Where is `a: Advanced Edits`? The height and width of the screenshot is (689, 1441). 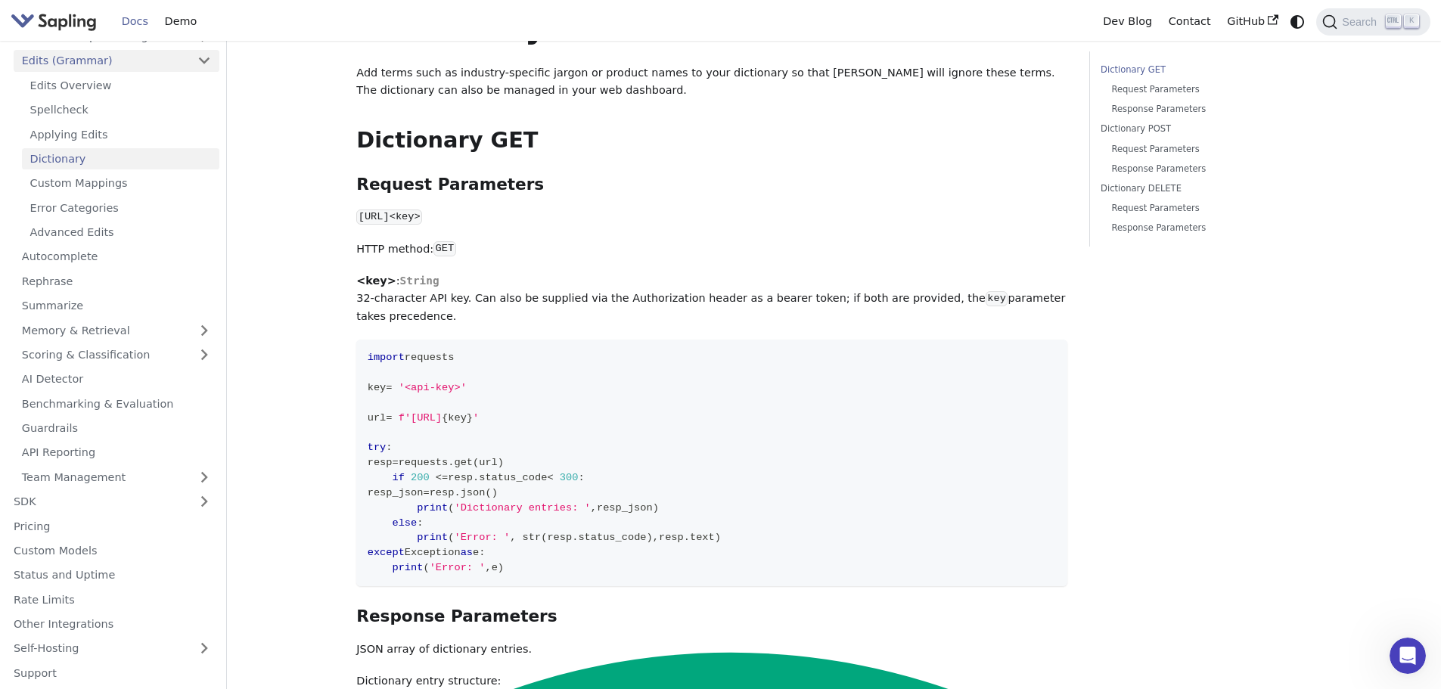
a: Advanced Edits is located at coordinates (120, 232).